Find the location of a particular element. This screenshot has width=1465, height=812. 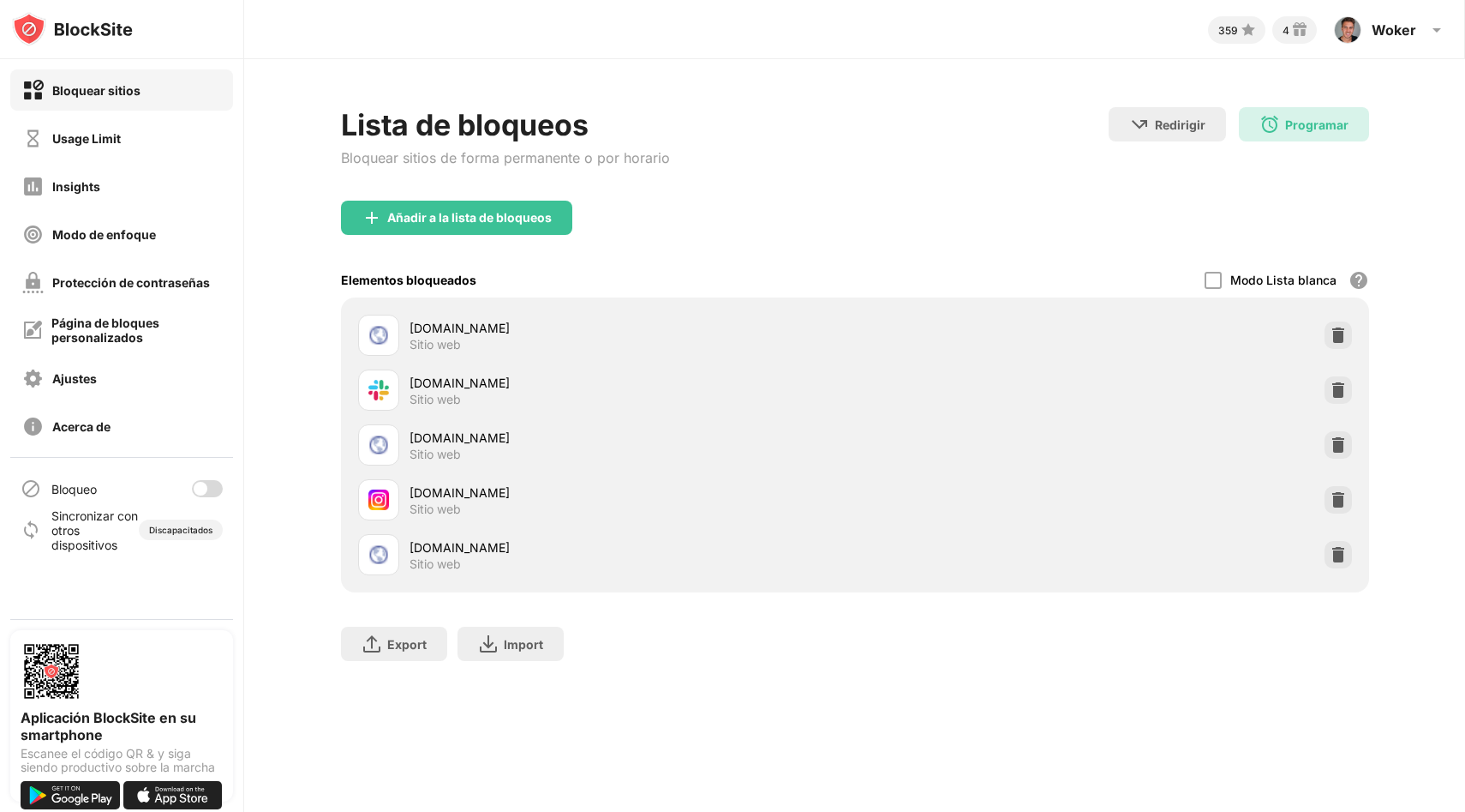

div: Insights is located at coordinates (77, 186).